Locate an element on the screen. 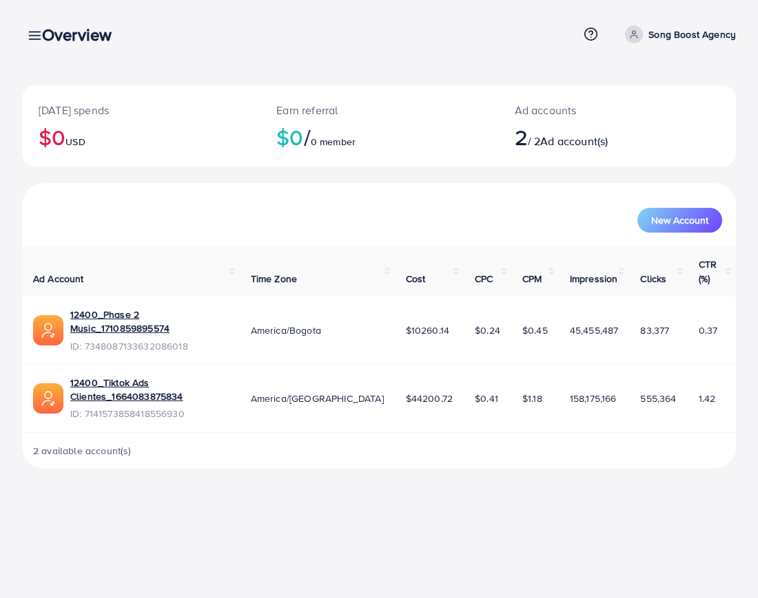  span: 555,364 is located at coordinates (658, 399).